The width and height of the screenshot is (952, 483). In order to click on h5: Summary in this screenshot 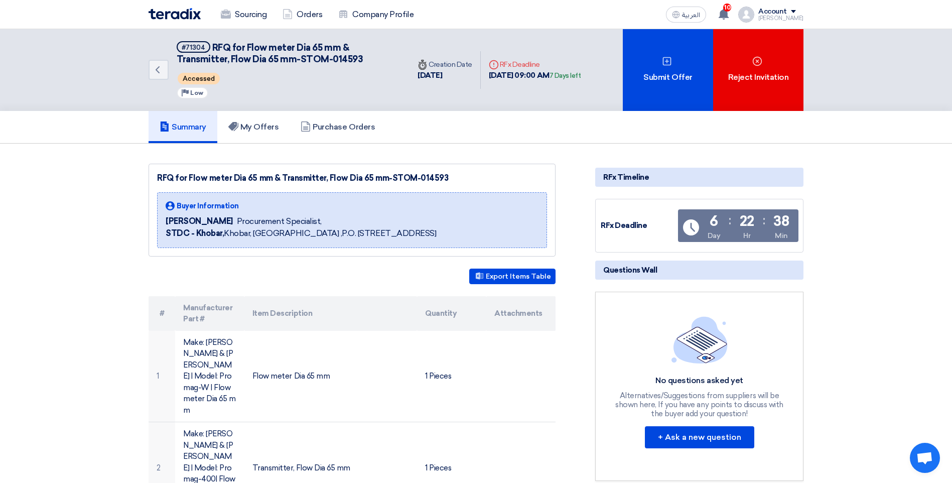, I will do `click(183, 127)`.